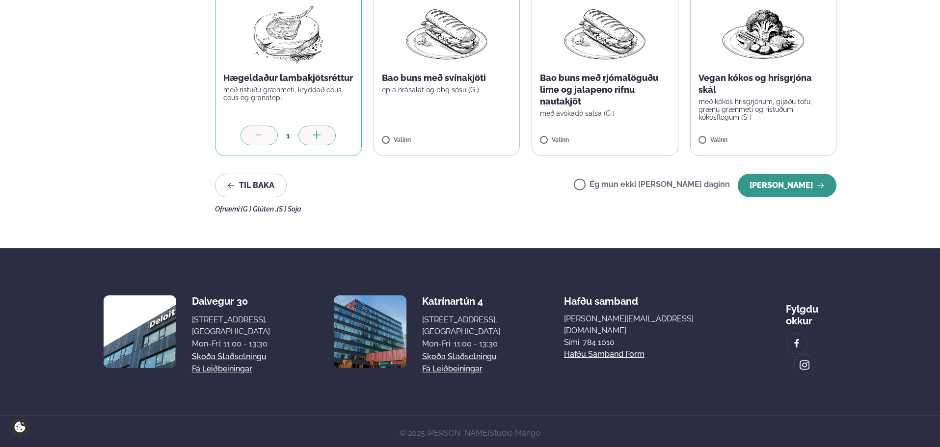 This screenshot has width=940, height=447. Describe the element at coordinates (515, 433) in the screenshot. I see `a: Studio Mango` at that location.